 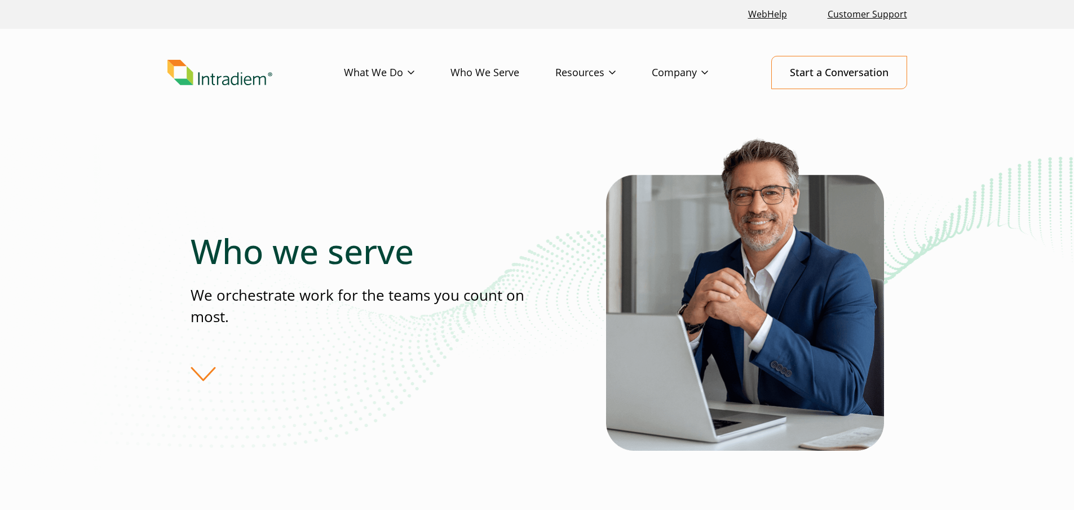 What do you see at coordinates (364, 306) in the screenshot?
I see `p: We orchestrate work for the teams you count on most.` at bounding box center [364, 306].